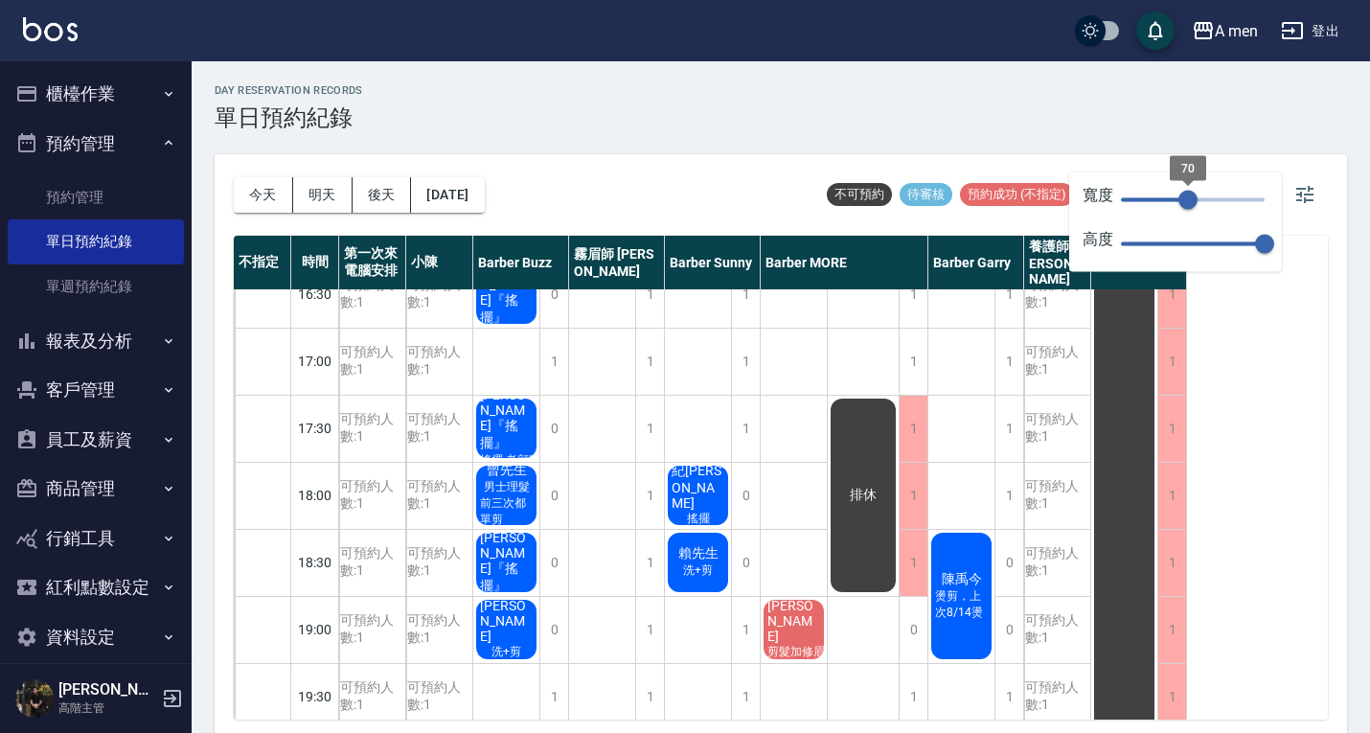 Image resolution: width=1370 pixels, height=733 pixels. Describe the element at coordinates (96, 489) in the screenshot. I see `button: 商品管理` at that location.